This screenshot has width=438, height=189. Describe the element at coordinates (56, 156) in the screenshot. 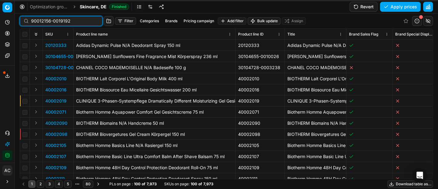

I see `p: 40002107` at that location.